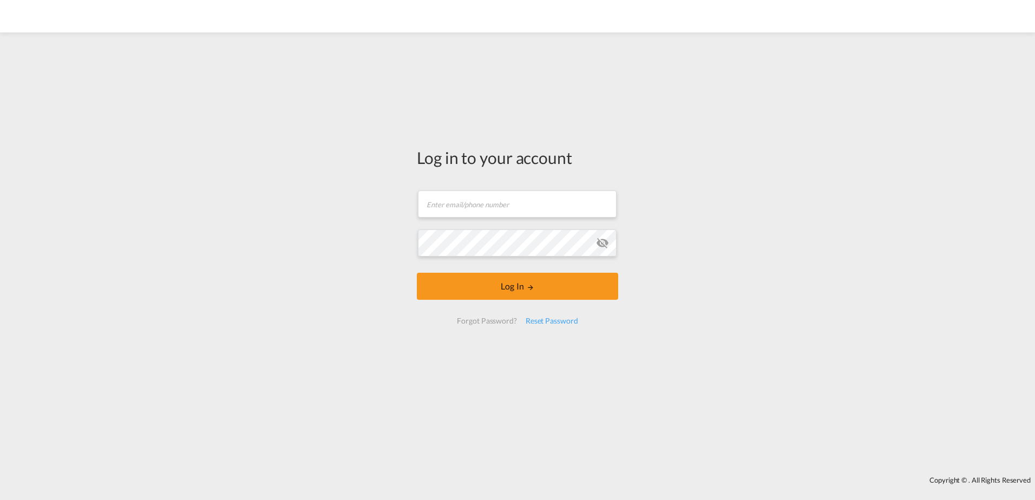 This screenshot has height=500, width=1035. Describe the element at coordinates (517, 204) in the screenshot. I see `input: Enter email/phone number` at that location.